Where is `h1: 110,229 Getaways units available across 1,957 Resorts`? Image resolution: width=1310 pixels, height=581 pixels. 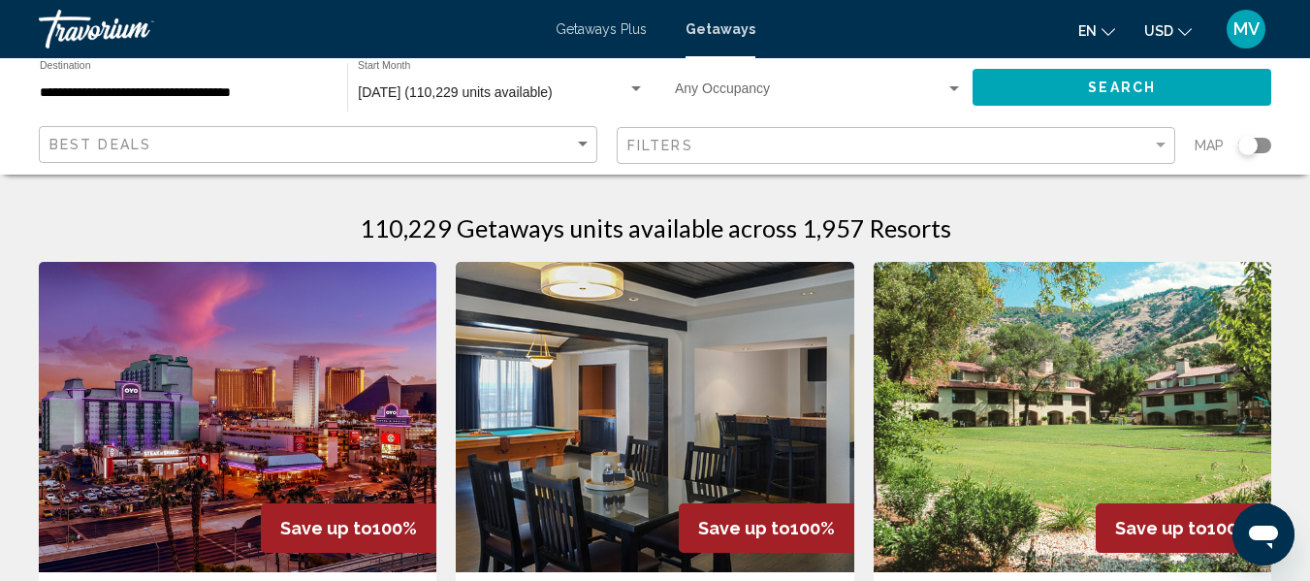 h1: 110,229 Getaways units available across 1,957 Resorts is located at coordinates (656, 228).